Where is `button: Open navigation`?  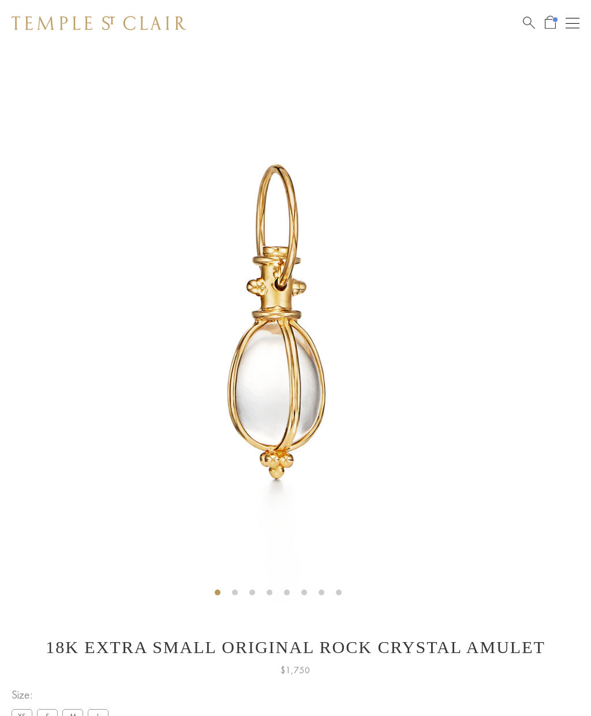 button: Open navigation is located at coordinates (573, 23).